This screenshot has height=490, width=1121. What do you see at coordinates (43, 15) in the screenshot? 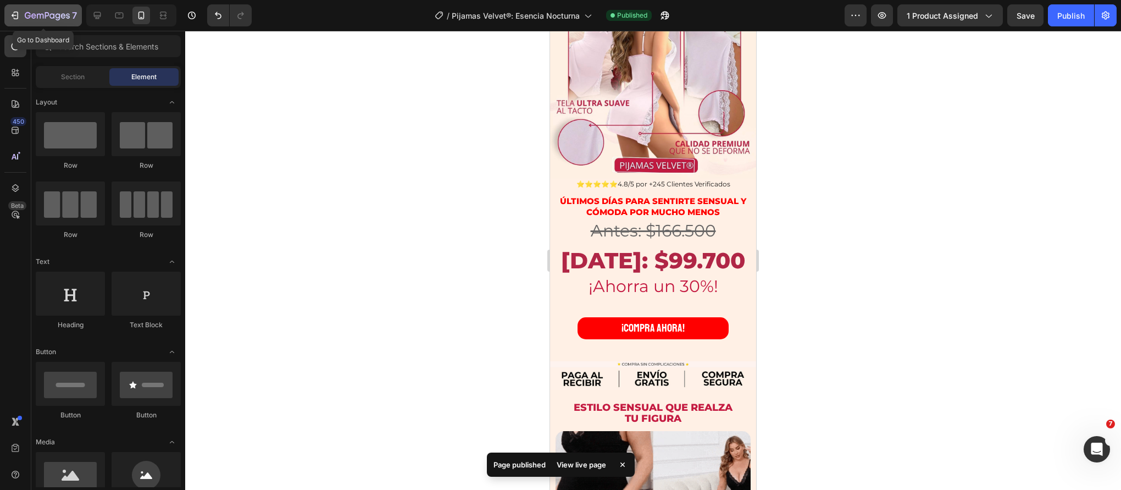
I see `button: 7` at bounding box center [43, 15].